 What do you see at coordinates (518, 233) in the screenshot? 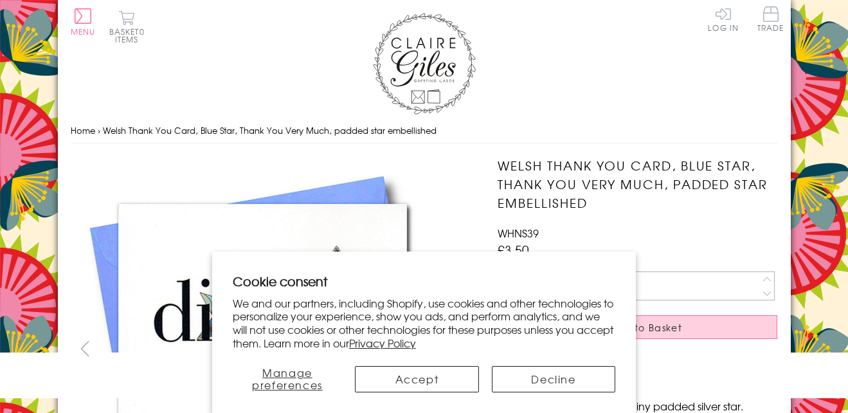
I see `span: WHNS39` at bounding box center [518, 233].